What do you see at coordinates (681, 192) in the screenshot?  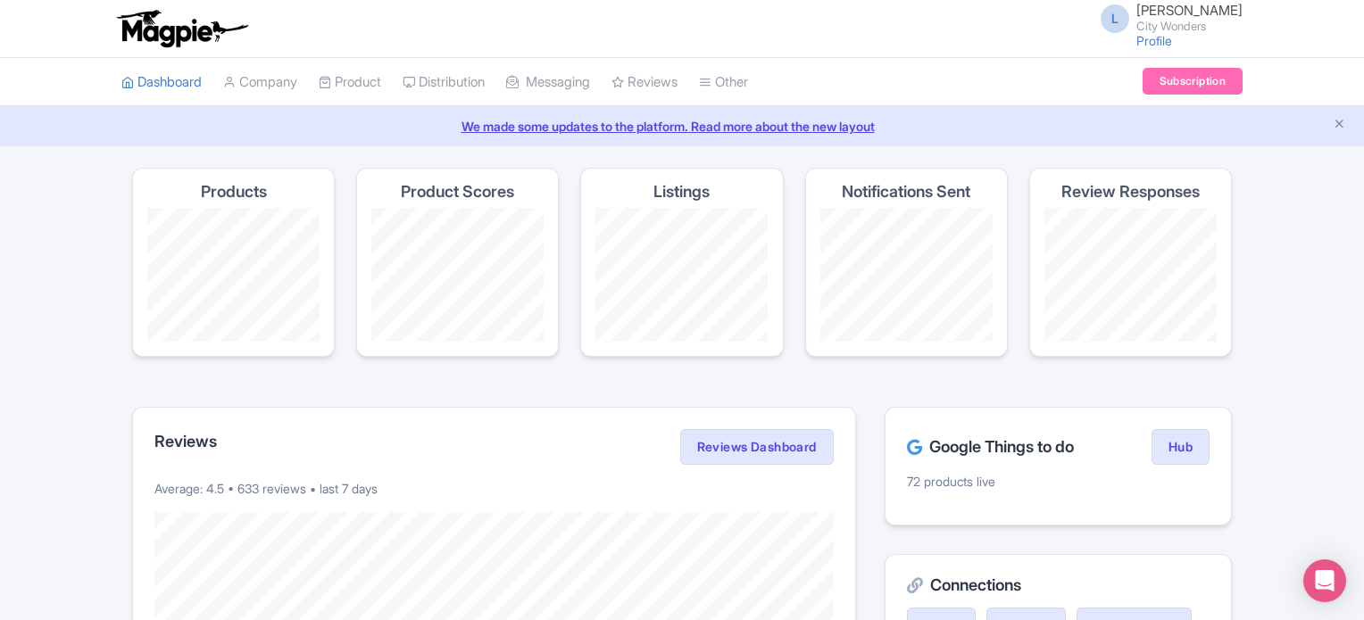 I see `h4: Listings` at bounding box center [681, 192].